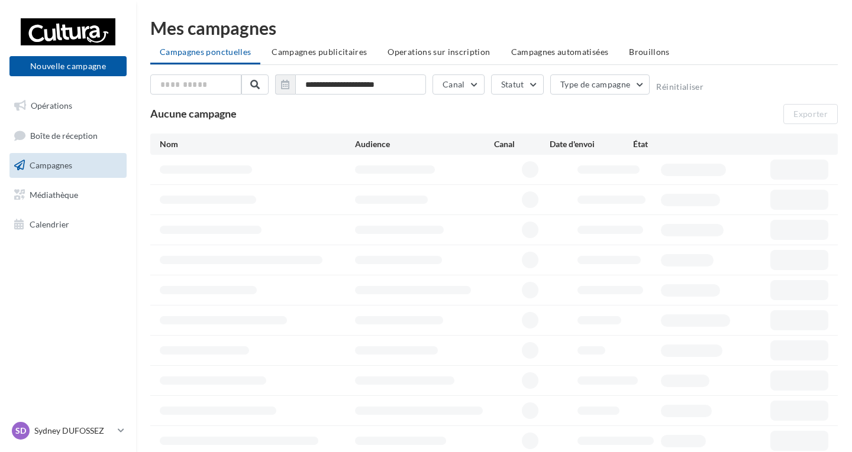  What do you see at coordinates (68, 225) in the screenshot?
I see `a: Calendrier` at bounding box center [68, 225].